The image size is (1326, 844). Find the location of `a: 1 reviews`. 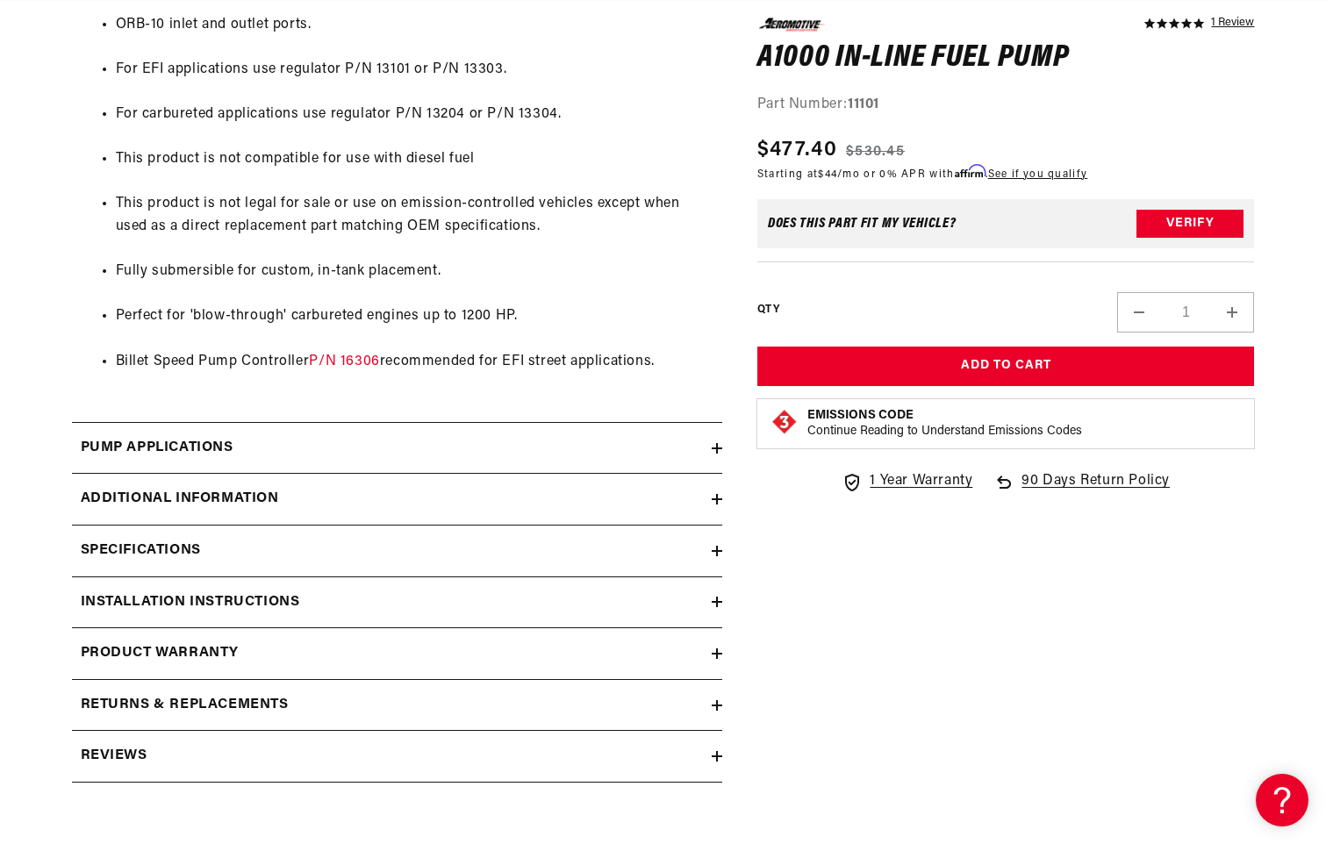

a: 1 reviews is located at coordinates (1232, 24).